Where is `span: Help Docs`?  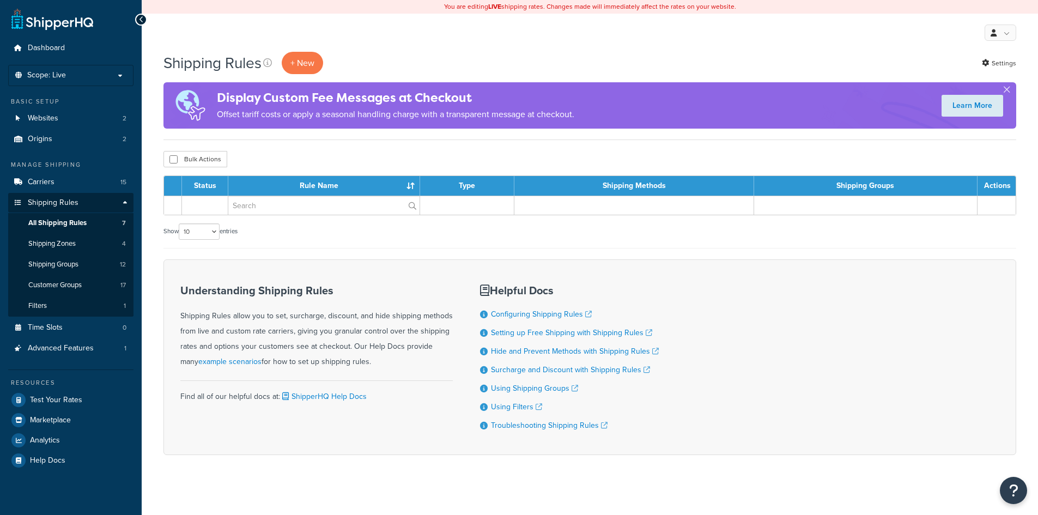 span: Help Docs is located at coordinates (47, 461).